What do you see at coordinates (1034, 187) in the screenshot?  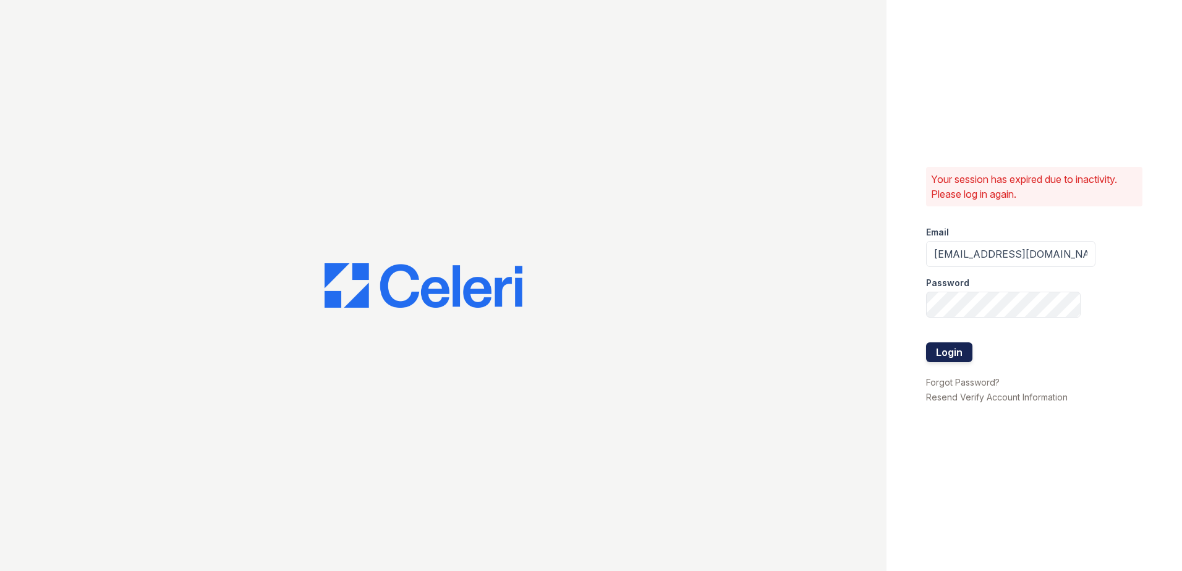 I see `p: Your session has expired due to inactivity. Please log in again.` at bounding box center [1034, 187].